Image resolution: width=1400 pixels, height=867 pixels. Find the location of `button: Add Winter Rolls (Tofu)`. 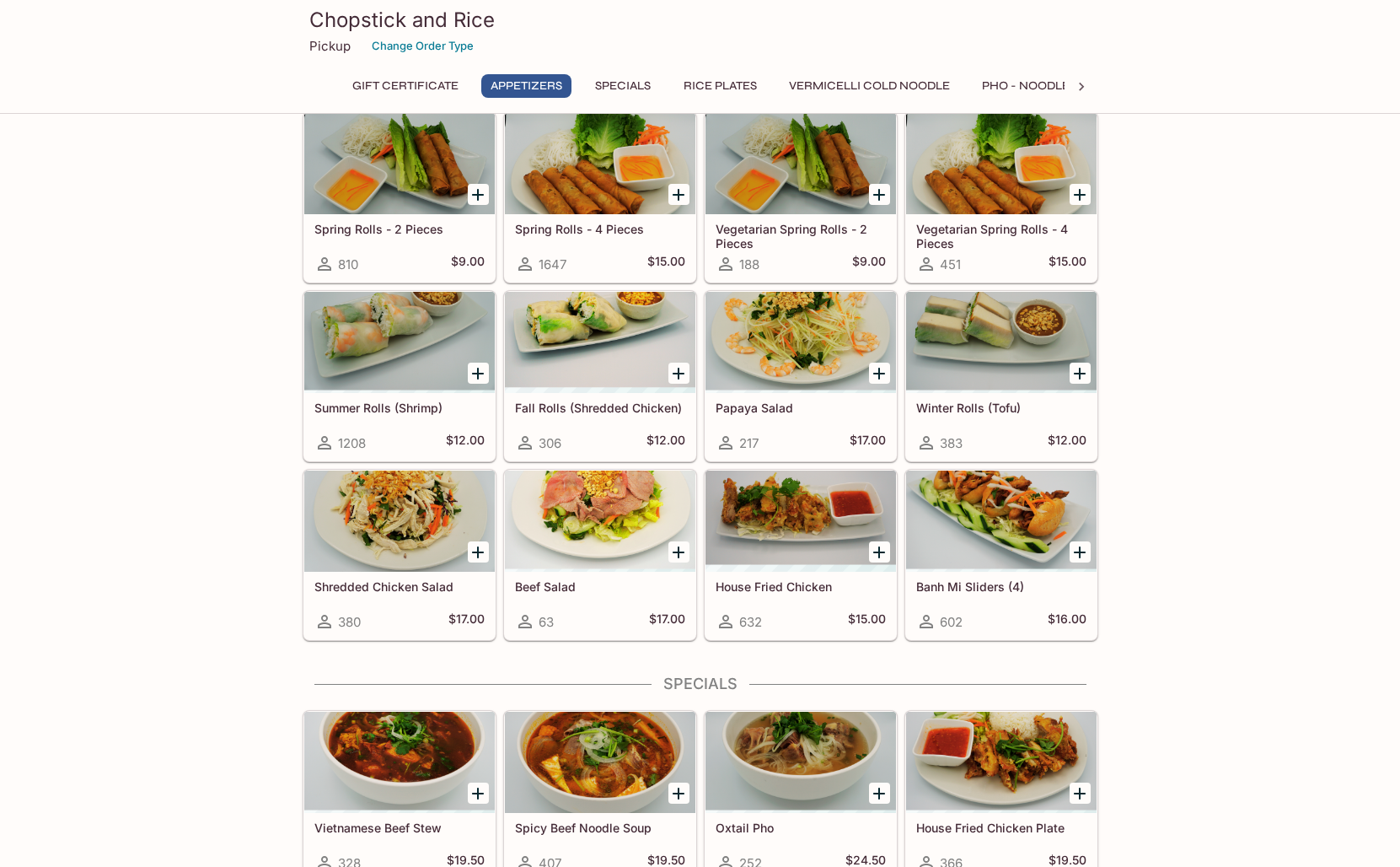

button: Add Winter Rolls (Tofu) is located at coordinates (1080, 372).